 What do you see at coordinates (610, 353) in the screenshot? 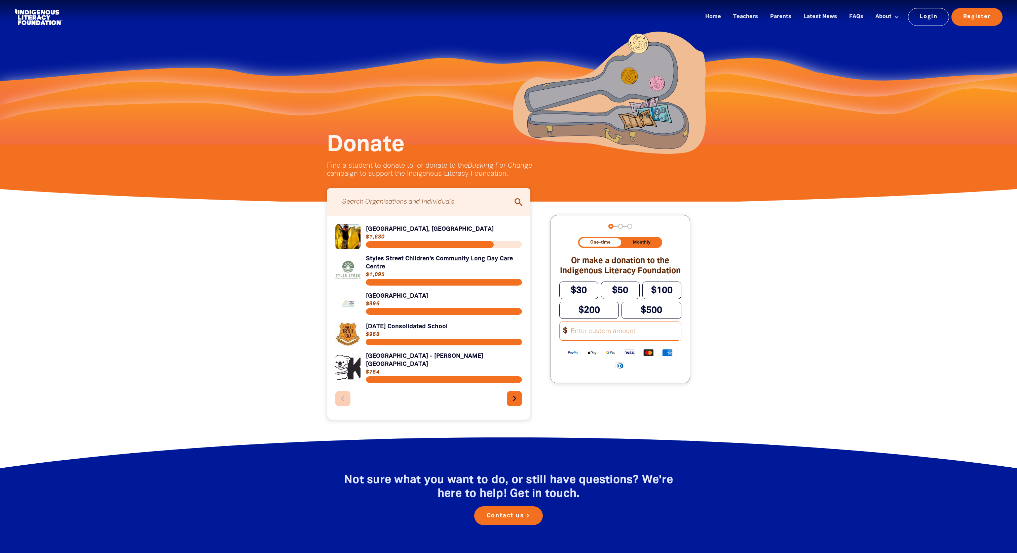
I see `img: Google Pay logo` at bounding box center [610, 353].